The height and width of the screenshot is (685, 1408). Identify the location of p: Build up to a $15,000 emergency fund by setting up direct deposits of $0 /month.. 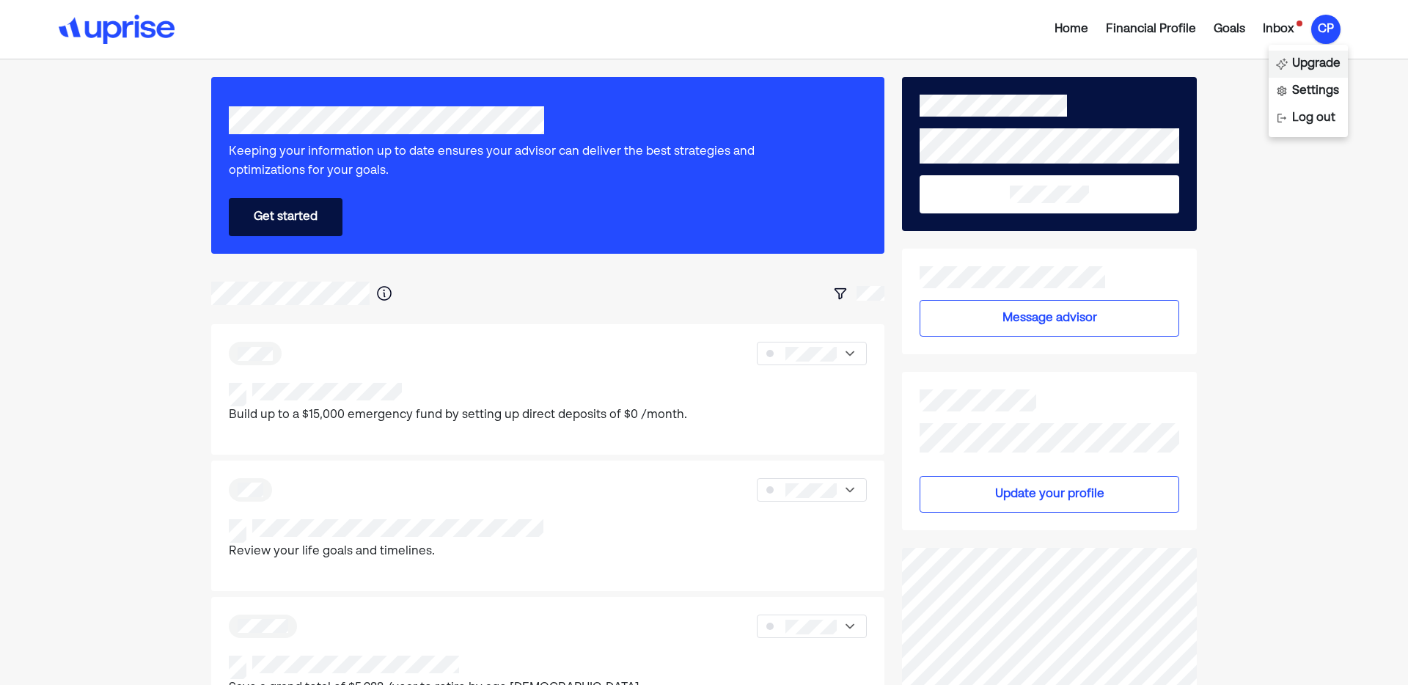
(458, 416).